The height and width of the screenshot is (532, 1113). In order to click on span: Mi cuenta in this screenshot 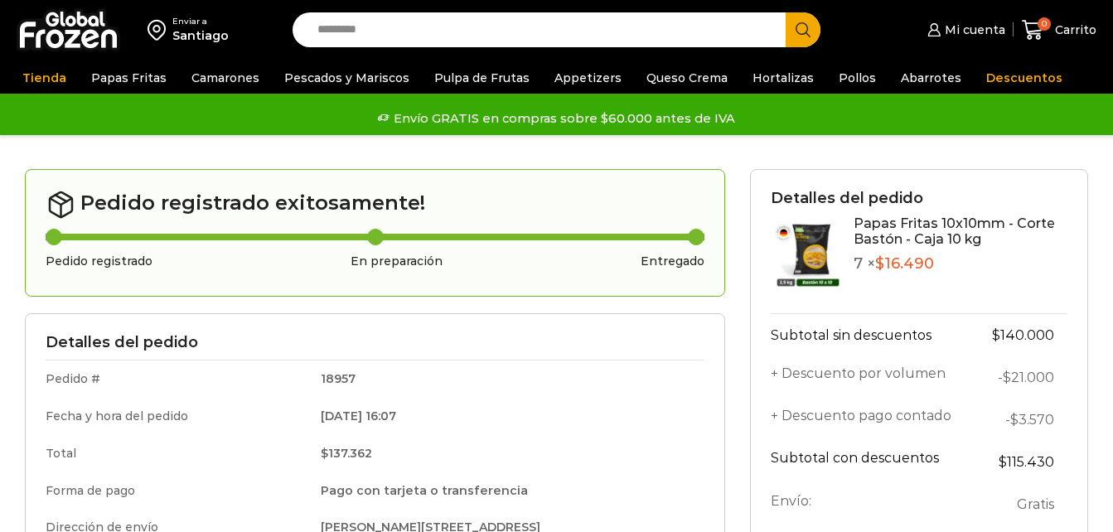, I will do `click(973, 30)`.